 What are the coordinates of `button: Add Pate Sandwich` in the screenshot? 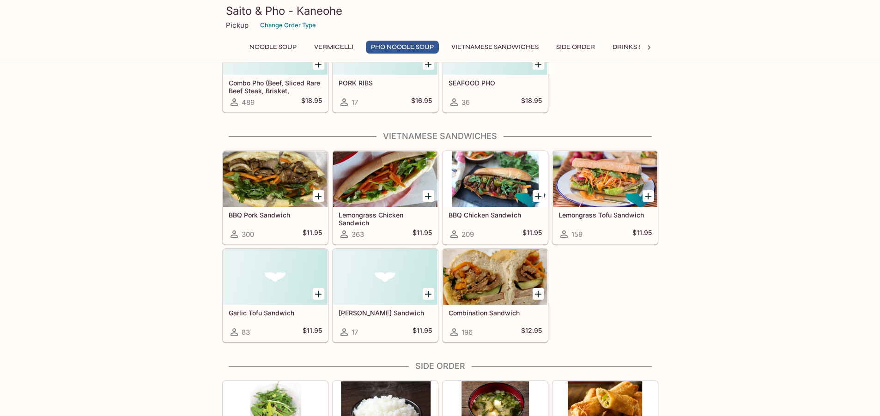 It's located at (428, 294).